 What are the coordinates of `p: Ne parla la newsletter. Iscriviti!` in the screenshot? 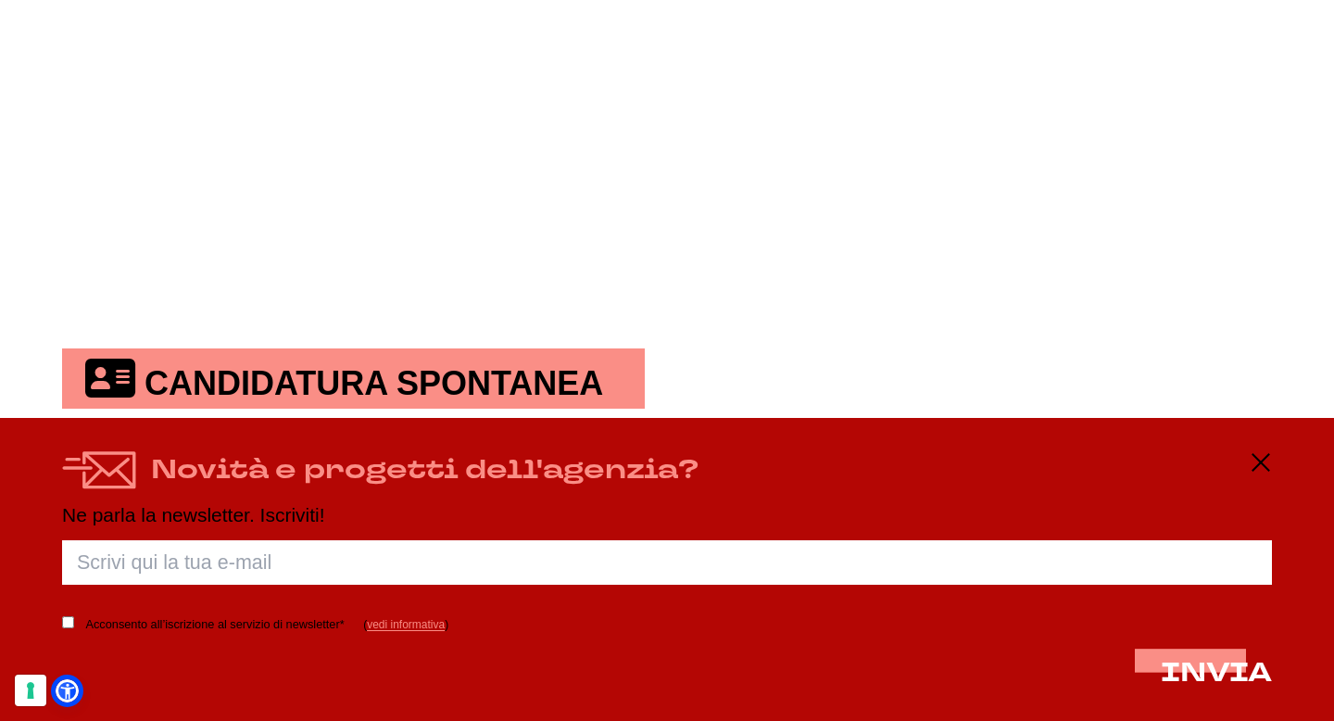 It's located at (667, 514).